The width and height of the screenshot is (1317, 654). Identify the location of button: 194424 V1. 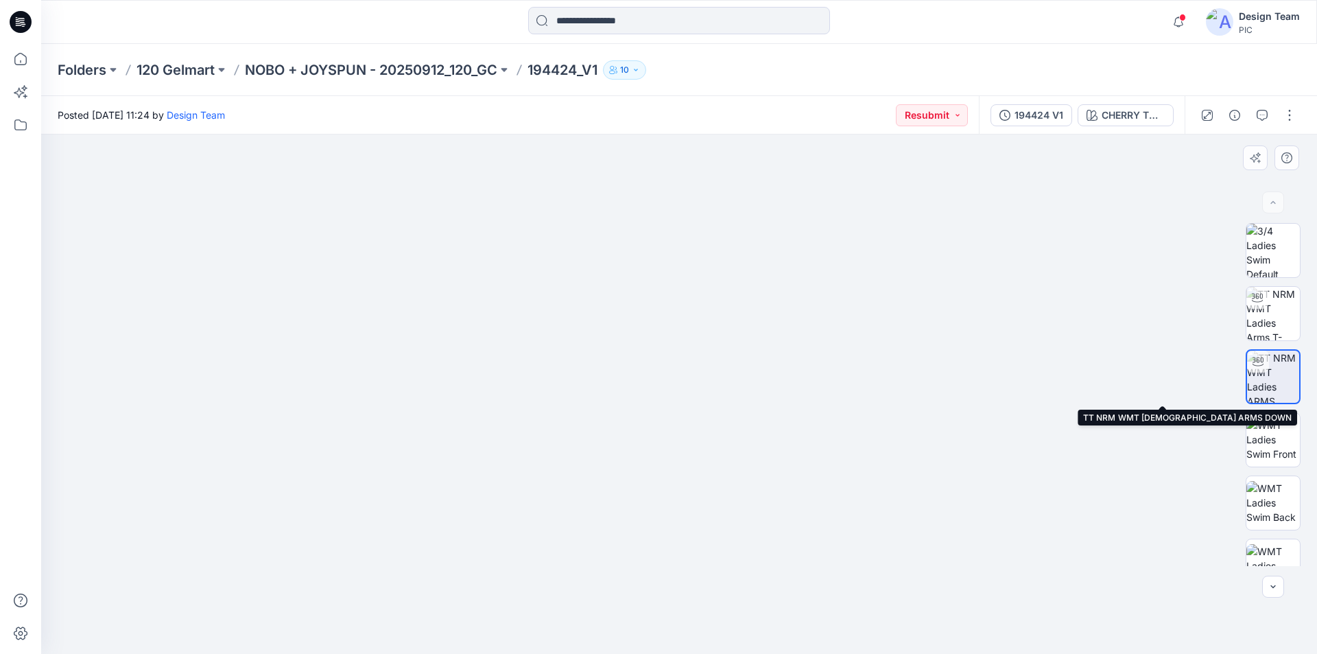
(1031, 115).